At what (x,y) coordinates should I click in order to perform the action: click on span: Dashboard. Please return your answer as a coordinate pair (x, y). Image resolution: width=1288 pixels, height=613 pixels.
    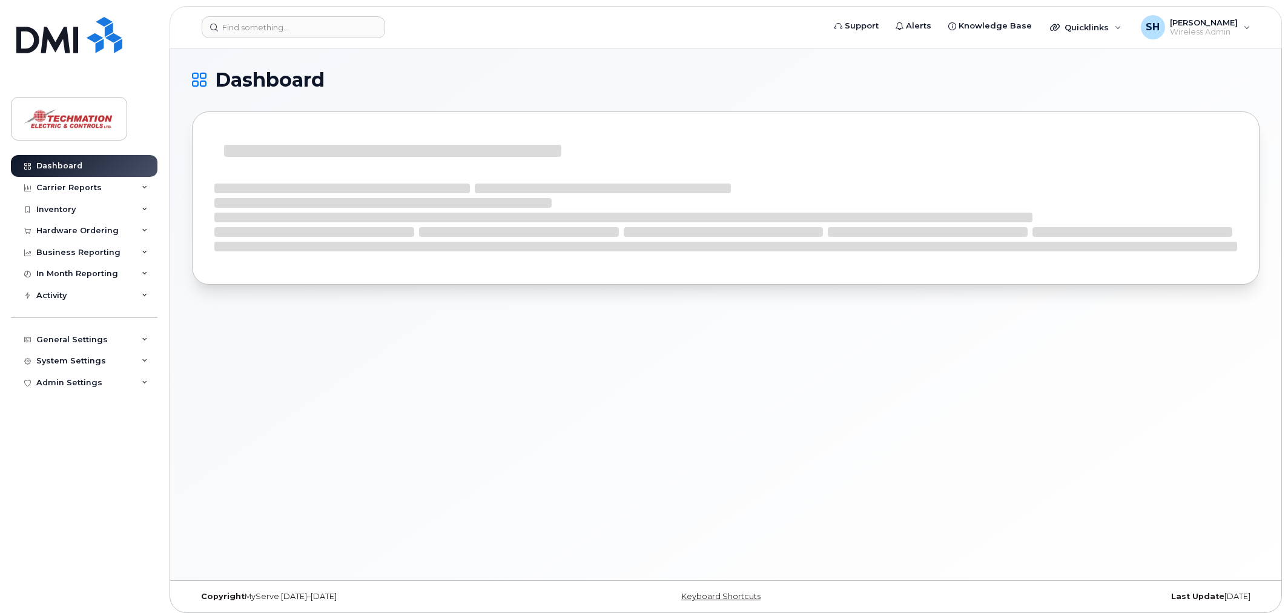
    Looking at the image, I should click on (269, 80).